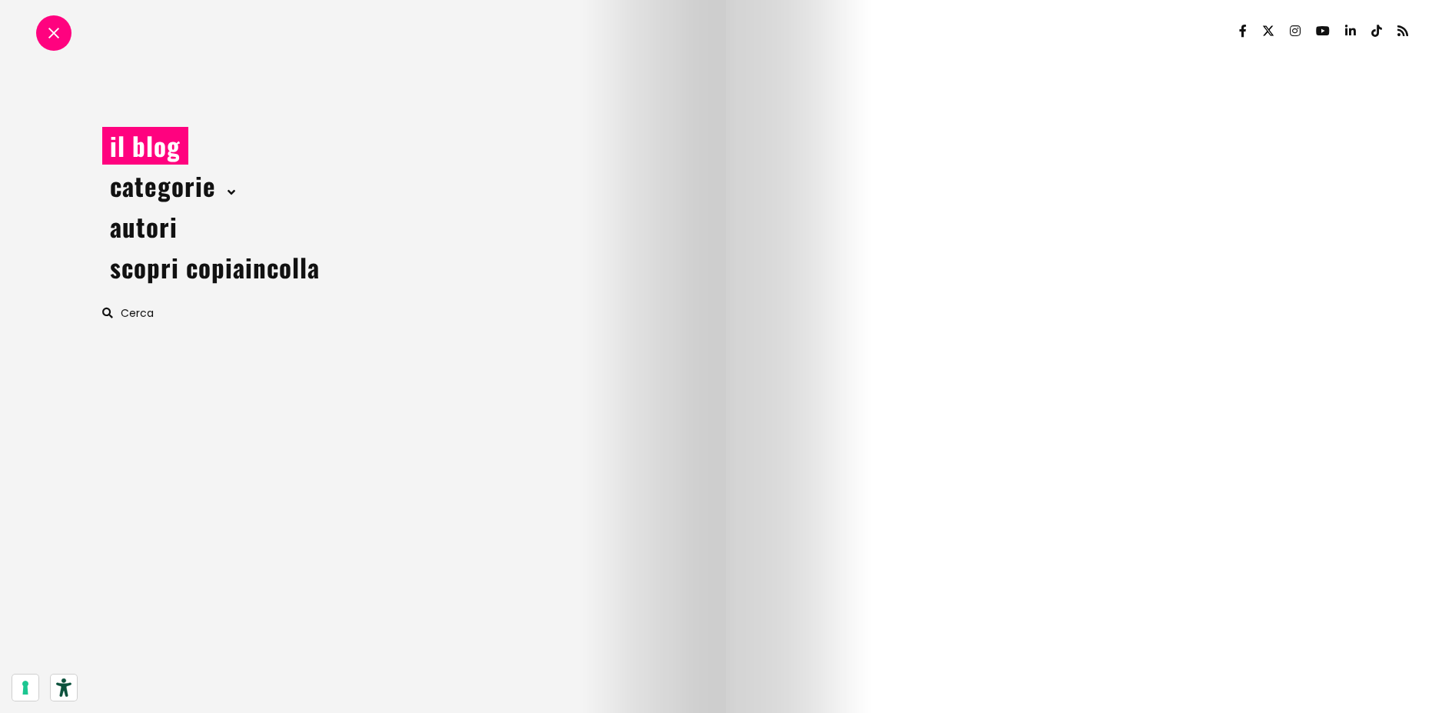 Image resolution: width=1452 pixels, height=713 pixels. Describe the element at coordinates (144, 226) in the screenshot. I see `a: autori` at that location.